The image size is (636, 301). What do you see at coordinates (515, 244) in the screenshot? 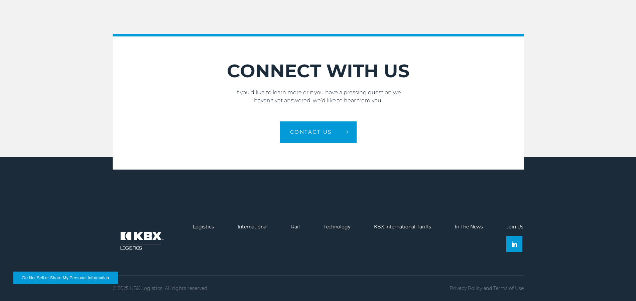
I see `img: Linkedin` at bounding box center [515, 244].